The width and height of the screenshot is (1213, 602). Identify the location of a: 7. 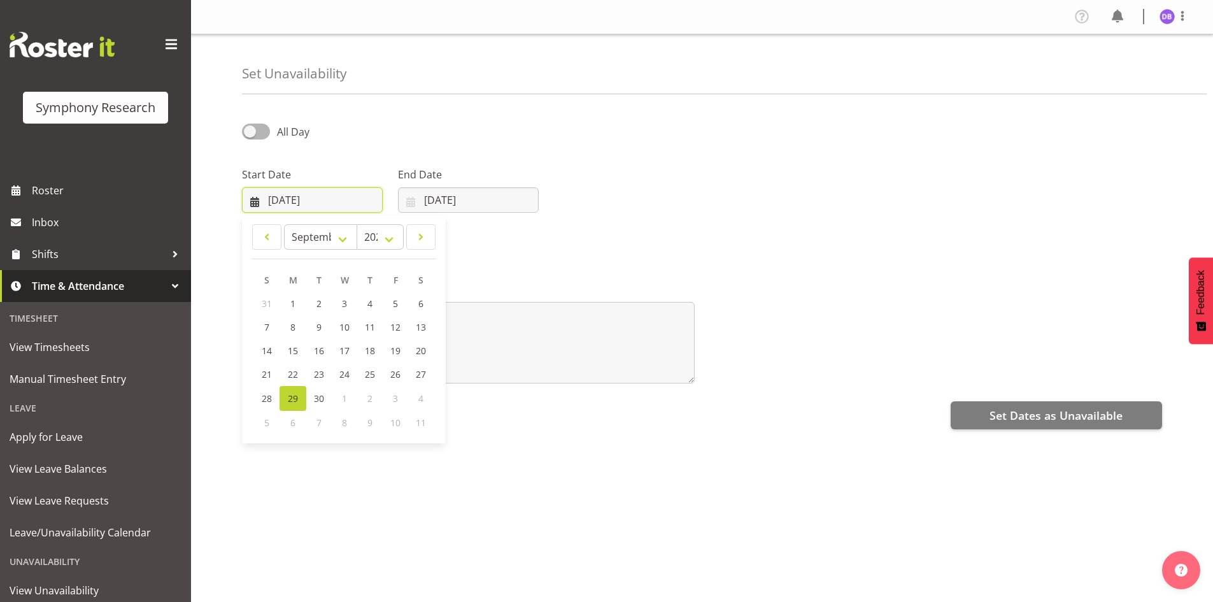
(267, 327).